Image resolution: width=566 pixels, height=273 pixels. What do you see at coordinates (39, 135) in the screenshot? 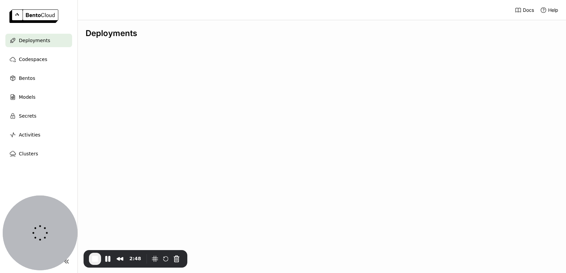
I see `a: Activities` at bounding box center [39, 135].